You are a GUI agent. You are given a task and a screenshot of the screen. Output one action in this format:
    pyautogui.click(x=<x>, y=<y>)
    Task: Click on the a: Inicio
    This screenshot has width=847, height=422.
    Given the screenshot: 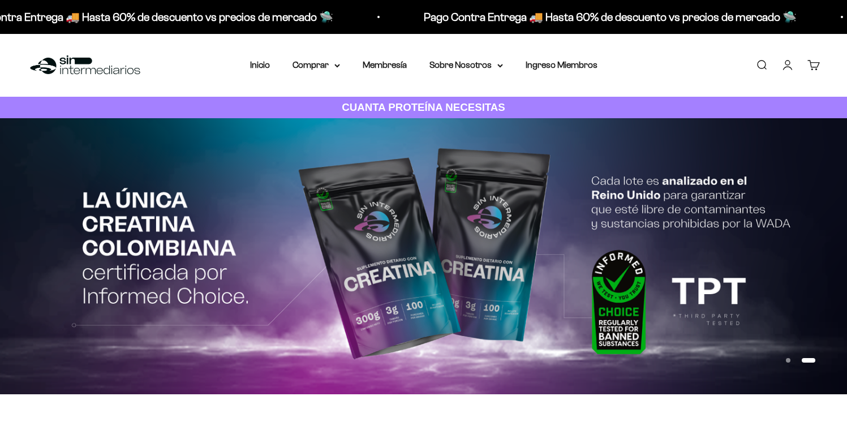 What is the action you would take?
    pyautogui.click(x=260, y=65)
    